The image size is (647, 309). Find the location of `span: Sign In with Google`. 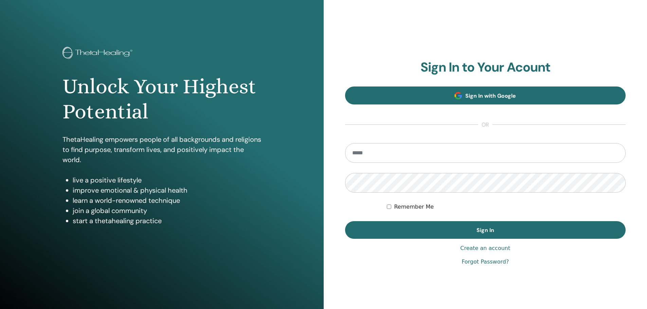

span: Sign In with Google is located at coordinates (490, 96).